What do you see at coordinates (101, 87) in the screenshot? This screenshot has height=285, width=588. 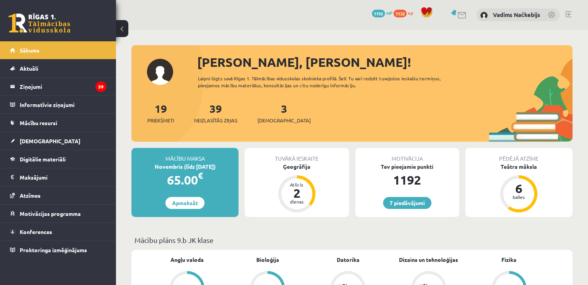 I see `i: 39` at bounding box center [101, 87].